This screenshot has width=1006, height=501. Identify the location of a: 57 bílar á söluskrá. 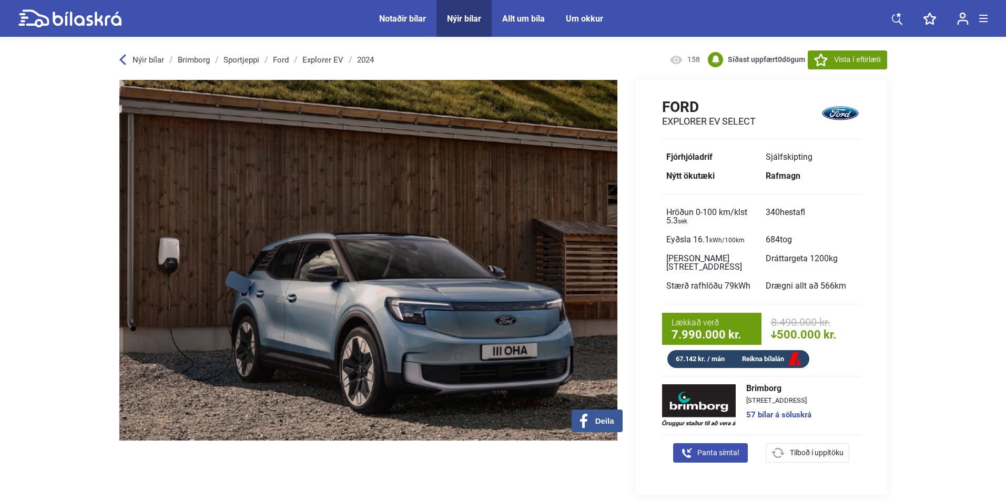
(779, 415).